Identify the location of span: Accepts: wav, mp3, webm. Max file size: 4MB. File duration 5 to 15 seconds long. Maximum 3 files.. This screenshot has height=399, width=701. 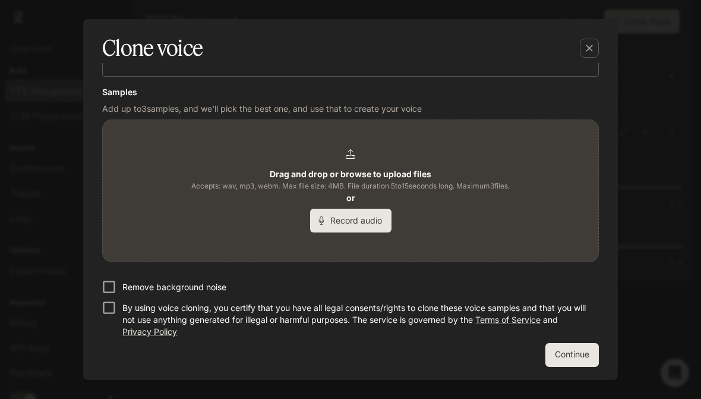
(351, 186).